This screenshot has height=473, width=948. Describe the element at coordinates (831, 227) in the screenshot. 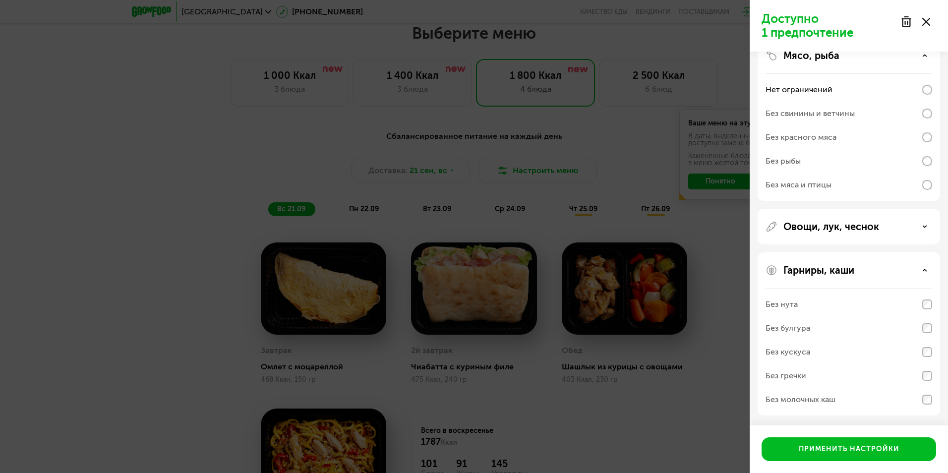

I see `p: Овощи, лук, чеснок` at that location.